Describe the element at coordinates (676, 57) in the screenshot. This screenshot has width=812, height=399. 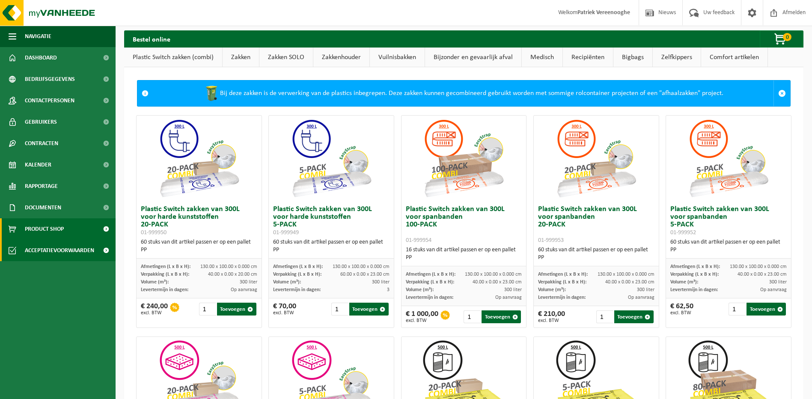
I see `a: Zelfkippers` at that location.